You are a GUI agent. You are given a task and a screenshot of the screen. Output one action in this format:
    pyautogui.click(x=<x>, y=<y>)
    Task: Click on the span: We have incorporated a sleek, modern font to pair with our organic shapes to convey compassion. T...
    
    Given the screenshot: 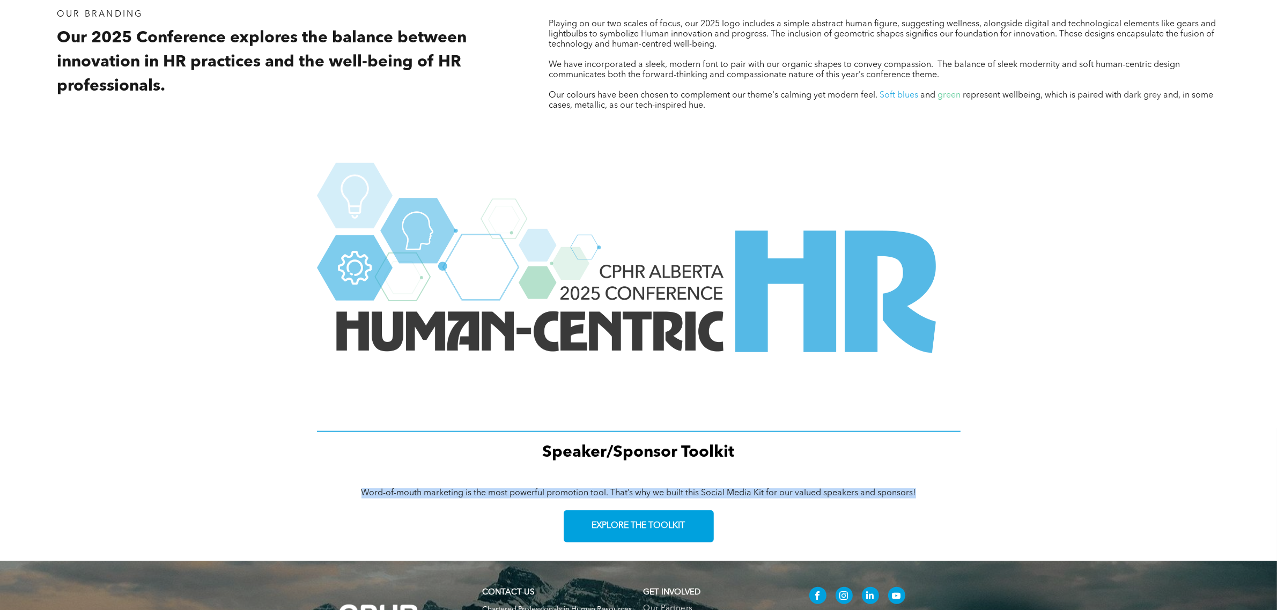 What is the action you would take?
    pyautogui.click(x=864, y=70)
    